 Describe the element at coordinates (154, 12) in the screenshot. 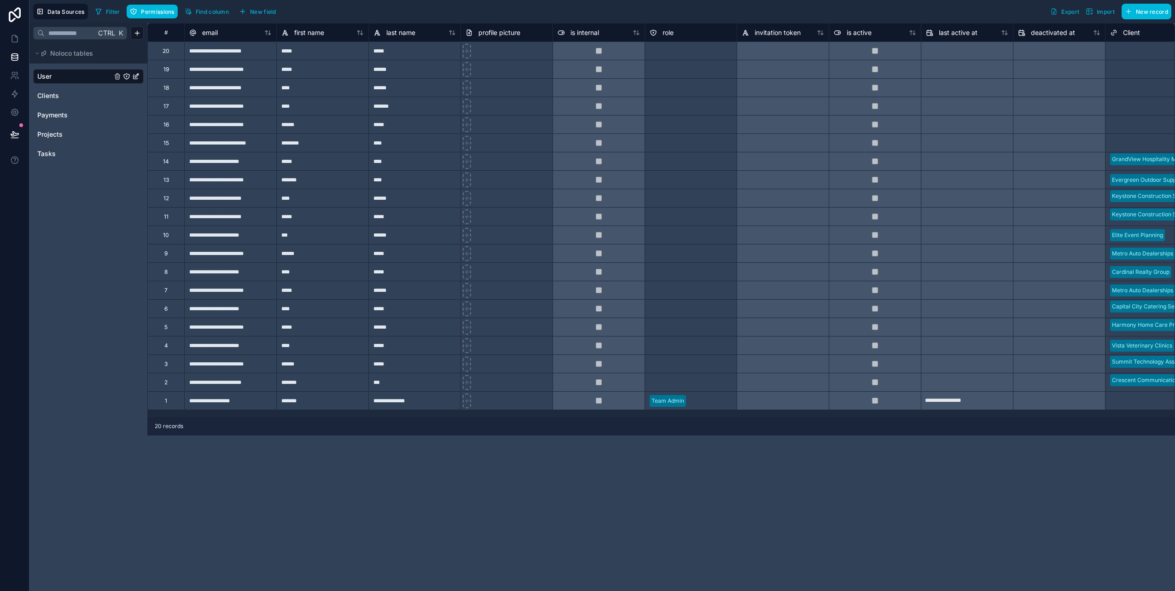

I see `a: Permissions` at that location.